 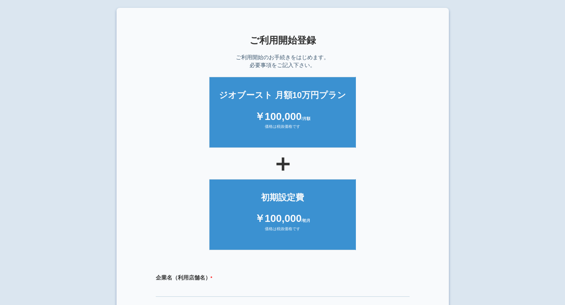 I want to click on p: ご利用開始のお手続きをはじめます。 必要事項をご記入下さい。, so click(x=283, y=61).